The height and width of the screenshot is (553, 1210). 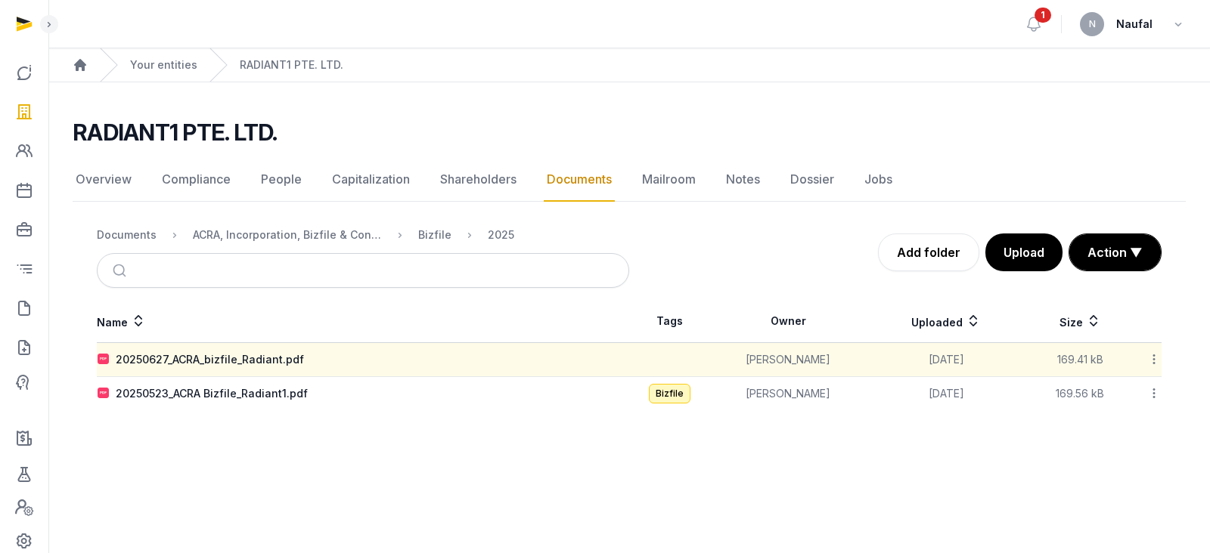 What do you see at coordinates (435, 235) in the screenshot?
I see `div: Bizfile` at bounding box center [435, 235].